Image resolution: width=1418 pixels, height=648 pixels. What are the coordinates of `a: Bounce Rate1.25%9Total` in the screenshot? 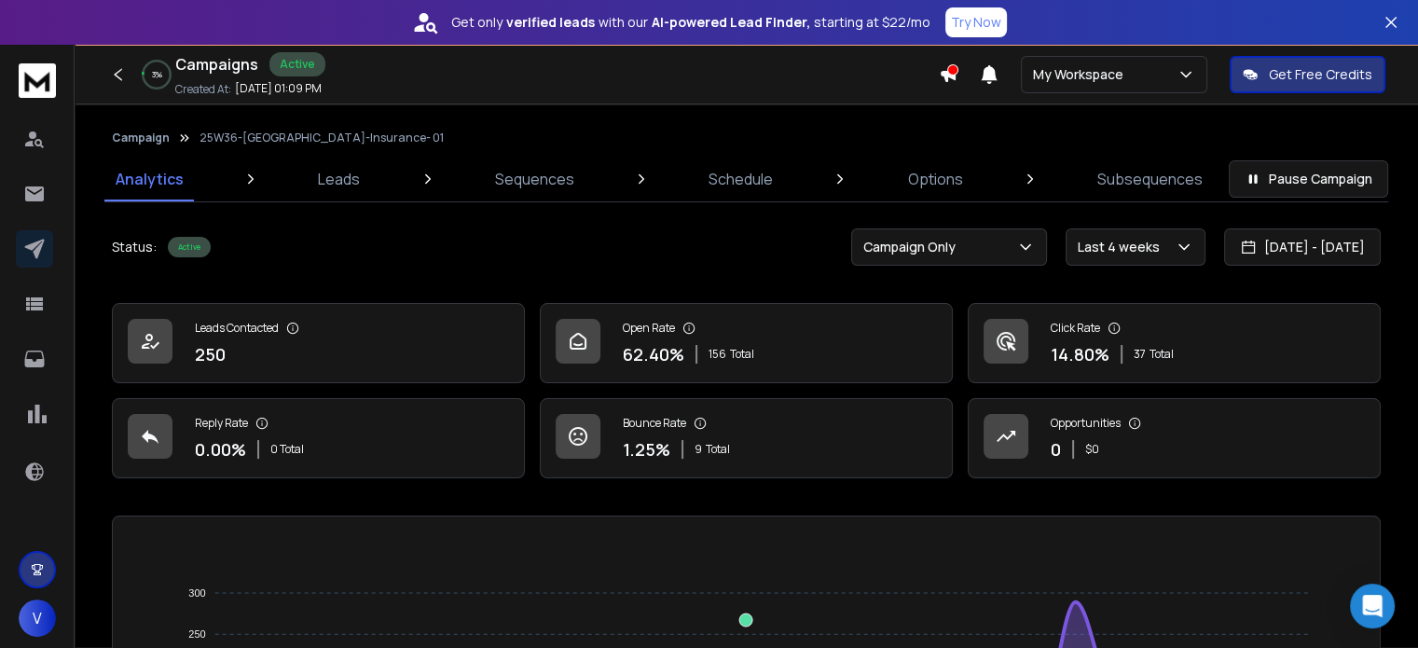 It's located at (746, 438).